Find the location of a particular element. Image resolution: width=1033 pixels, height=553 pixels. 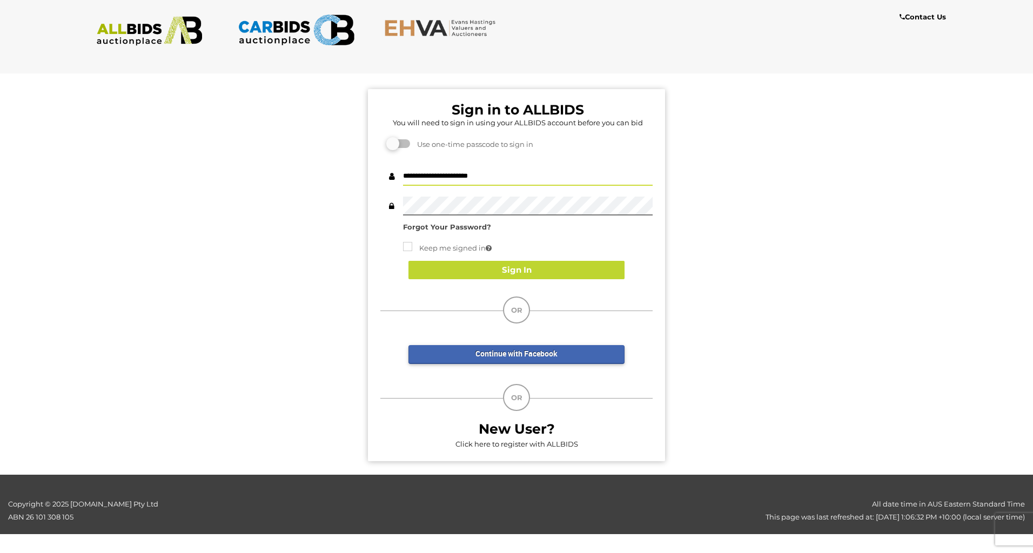

b: Contact Us is located at coordinates (923, 17).